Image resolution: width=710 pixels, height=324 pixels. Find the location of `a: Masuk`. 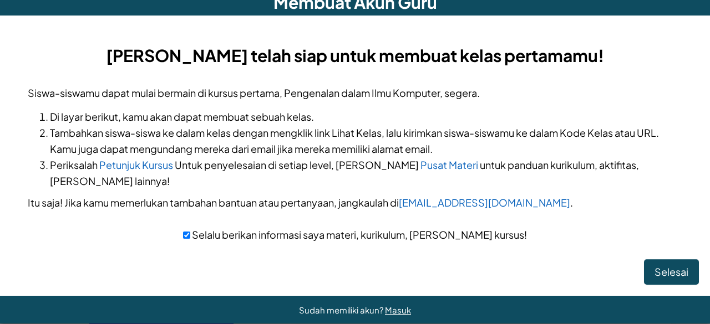

a: Masuk is located at coordinates (398, 310).